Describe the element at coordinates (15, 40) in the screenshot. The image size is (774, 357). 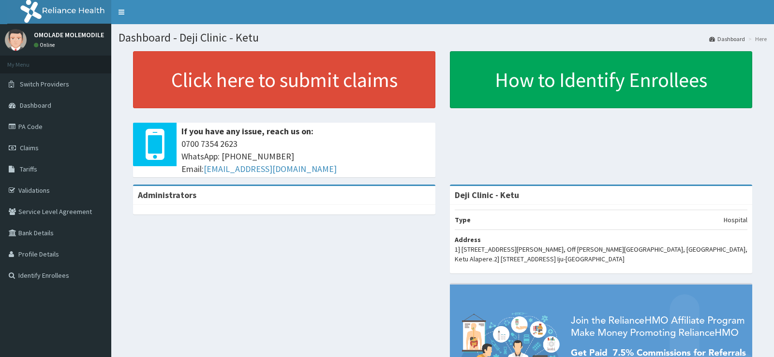
I see `img: User Image` at that location.